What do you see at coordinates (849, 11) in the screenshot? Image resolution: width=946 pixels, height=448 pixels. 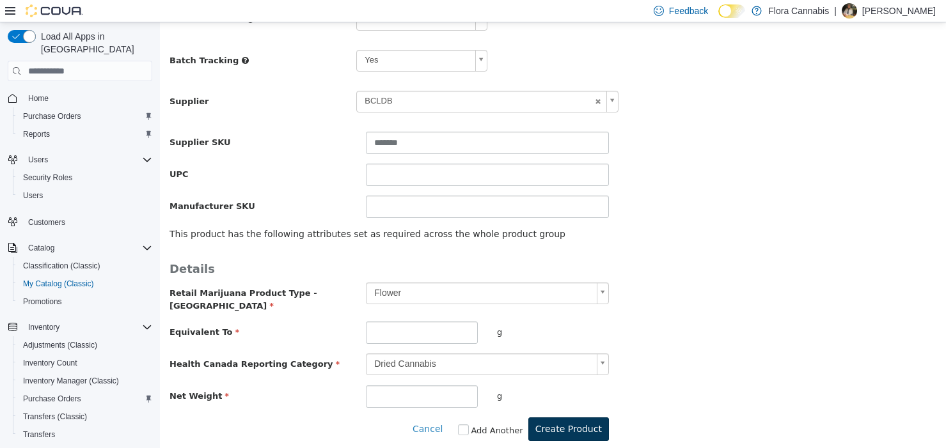 I see `div: Lance Blair` at bounding box center [849, 11].